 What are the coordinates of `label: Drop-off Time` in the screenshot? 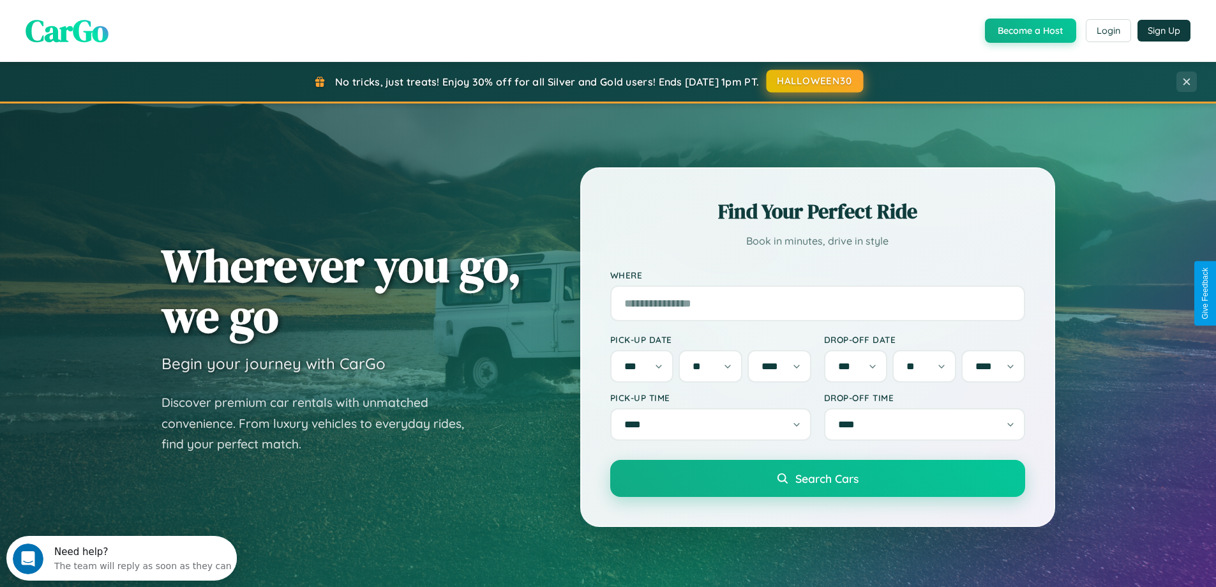 It's located at (924, 397).